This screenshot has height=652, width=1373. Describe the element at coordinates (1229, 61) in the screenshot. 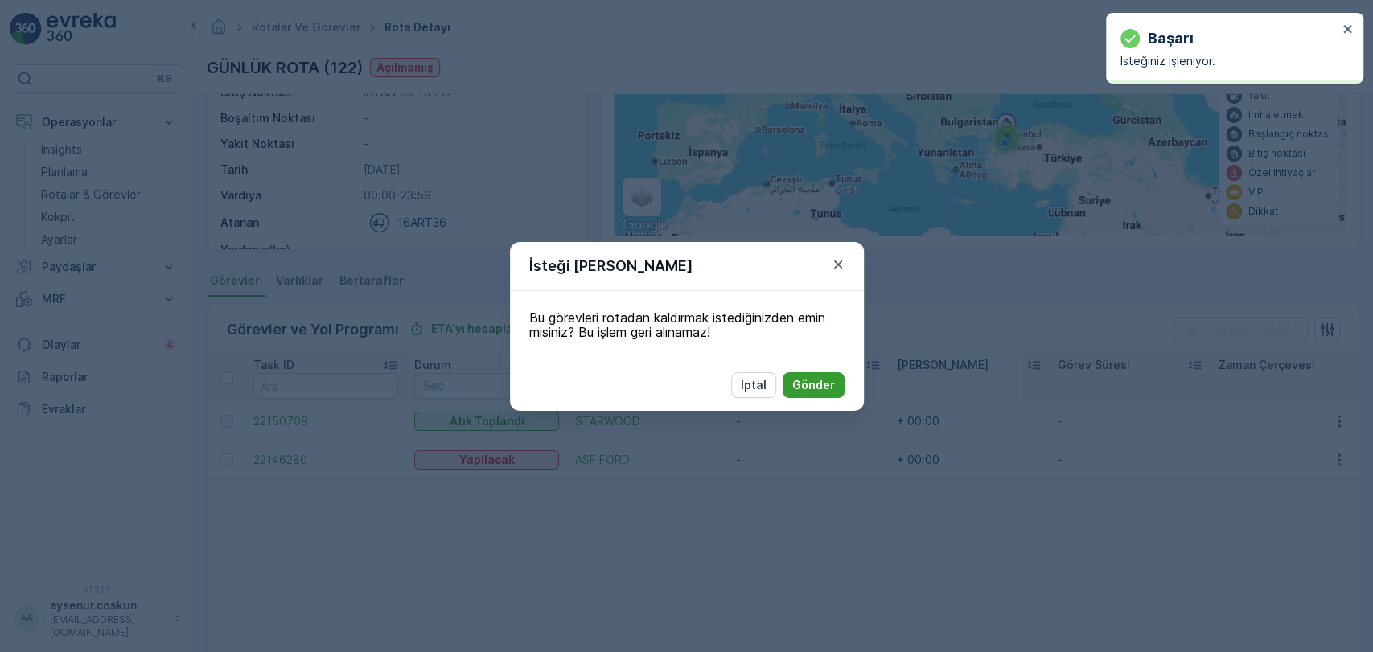

I see `p: İsteğiniz işleniyor.` at that location.